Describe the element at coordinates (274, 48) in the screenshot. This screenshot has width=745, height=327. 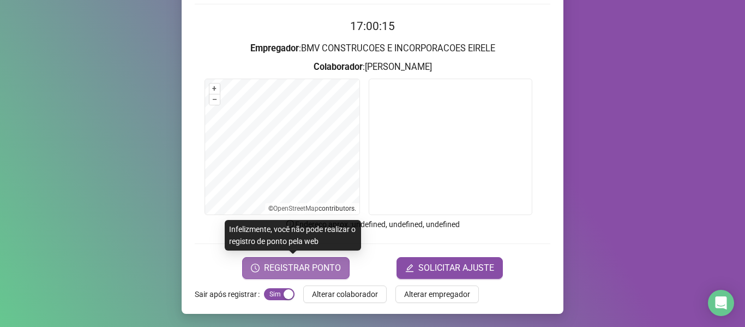
I see `strong: Empregador` at that location.